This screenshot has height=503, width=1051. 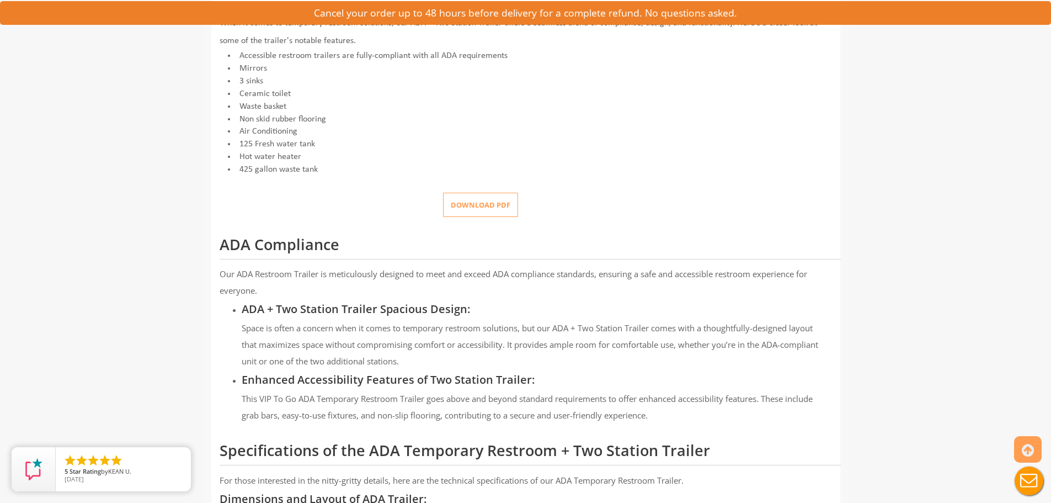 What do you see at coordinates (526, 94) in the screenshot?
I see `li: Ceramic toilet` at bounding box center [526, 94].